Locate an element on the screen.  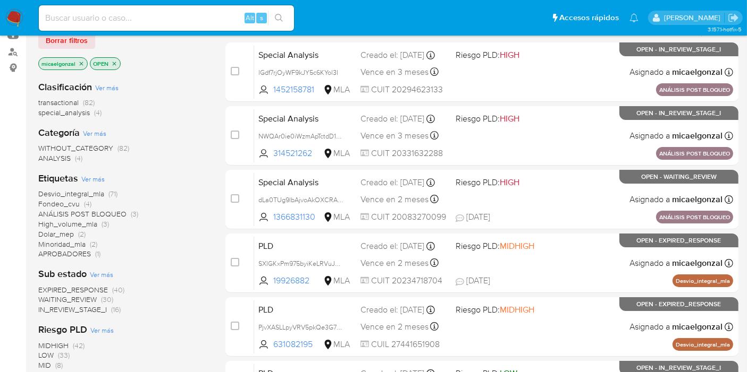
a: Salir is located at coordinates (733, 18).